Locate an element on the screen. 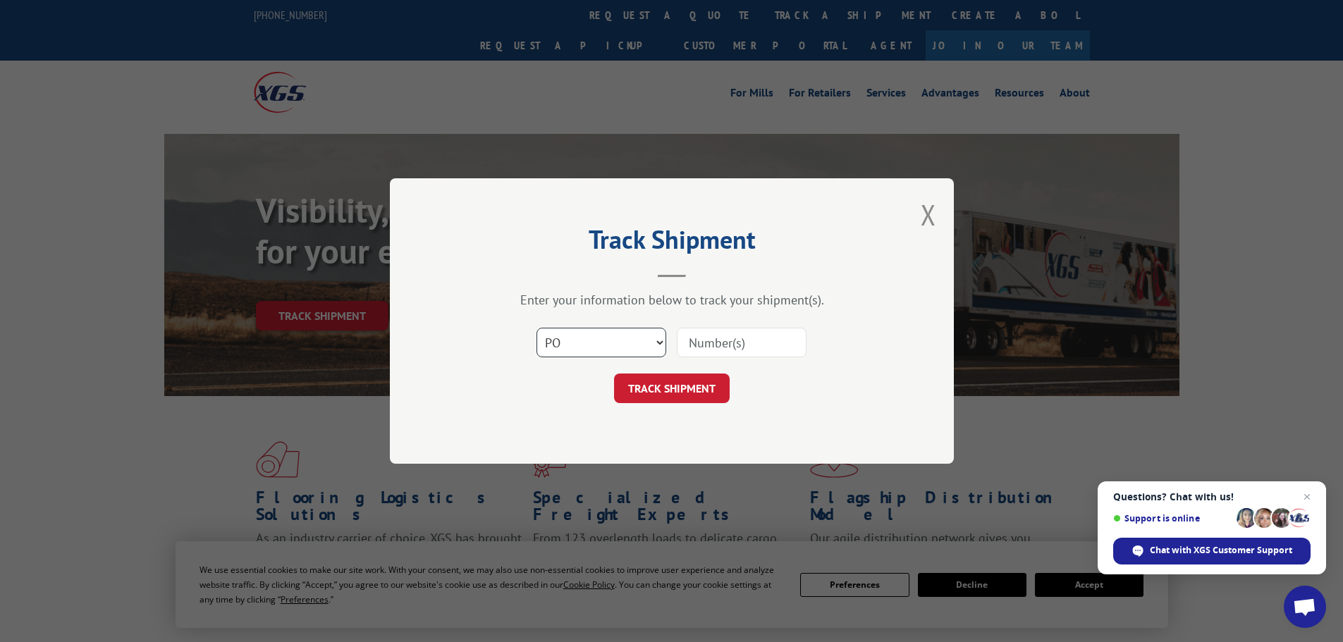  span: Support is online is located at coordinates (1172, 518).